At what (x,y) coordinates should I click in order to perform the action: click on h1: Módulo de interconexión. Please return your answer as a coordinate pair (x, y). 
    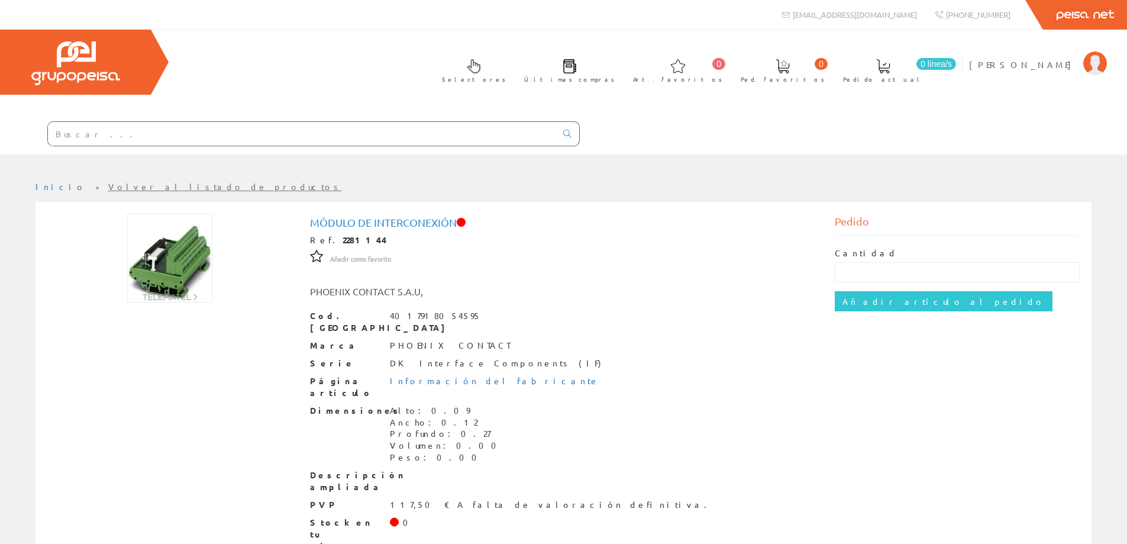
    Looking at the image, I should click on (564, 222).